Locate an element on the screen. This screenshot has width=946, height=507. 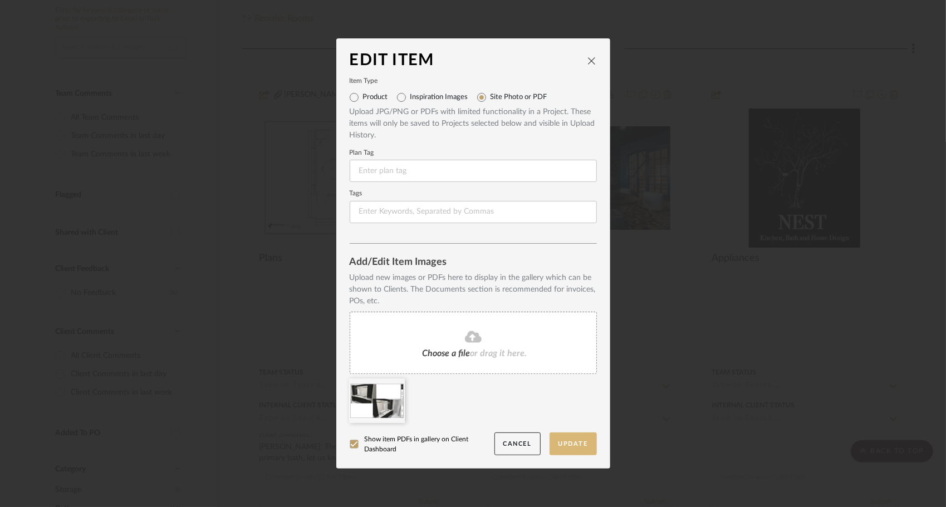
span: Choose a file is located at coordinates (446, 354).